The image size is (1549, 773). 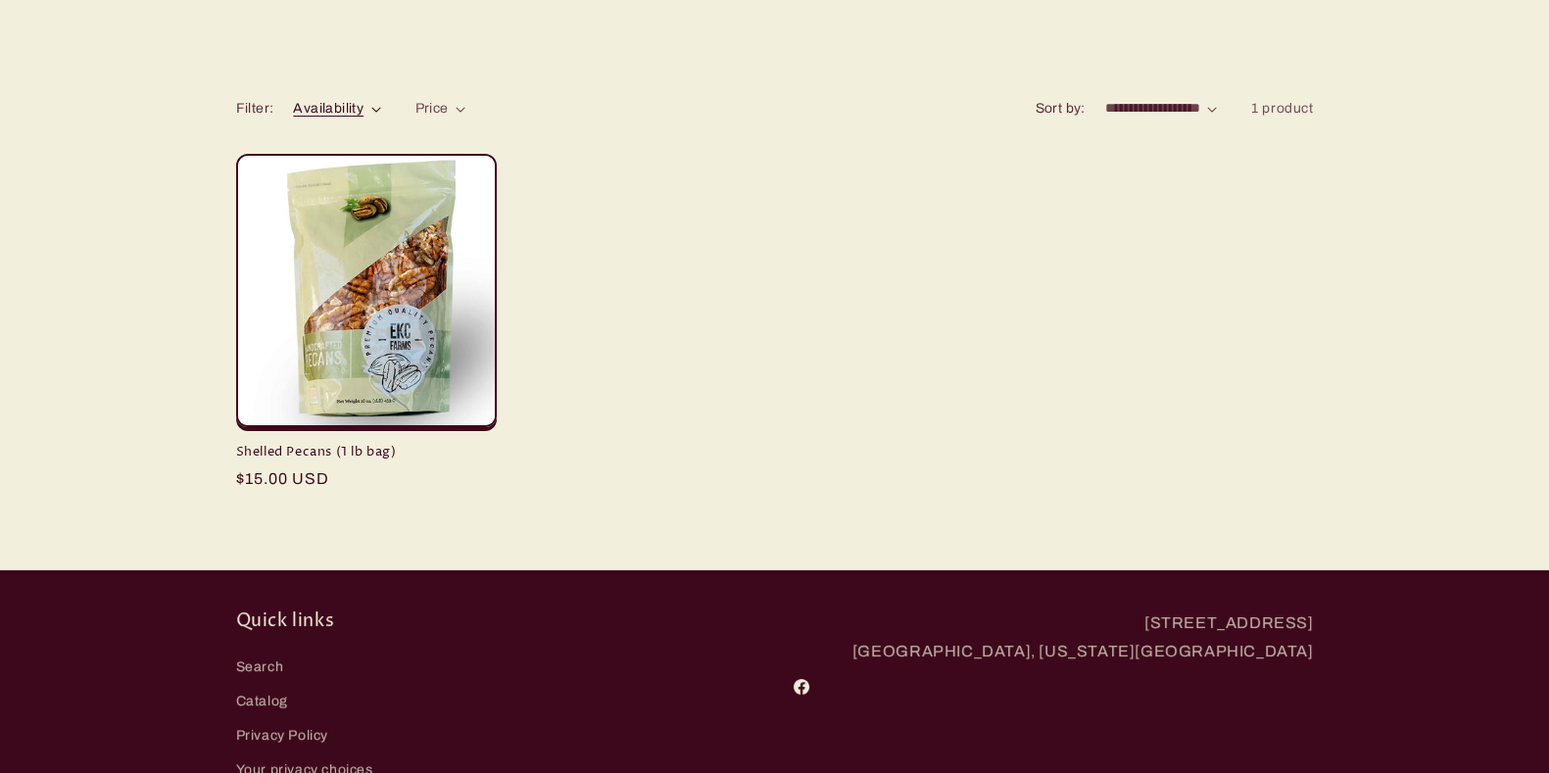 I want to click on summary: Price, so click(x=441, y=108).